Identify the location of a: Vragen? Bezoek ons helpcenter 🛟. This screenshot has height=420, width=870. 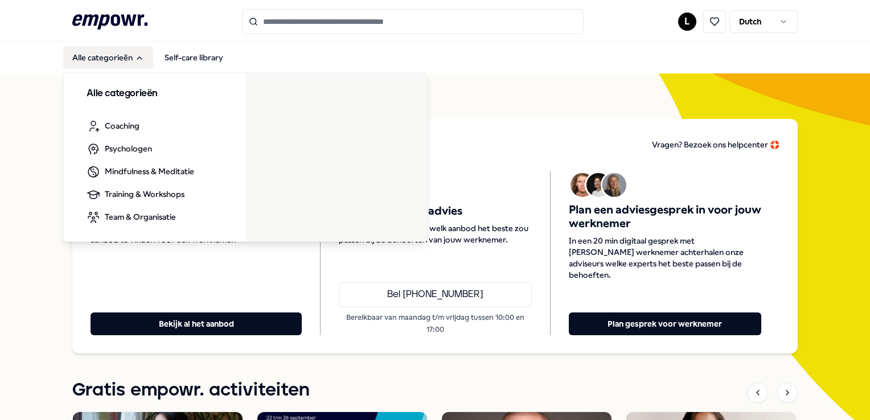
(716, 145).